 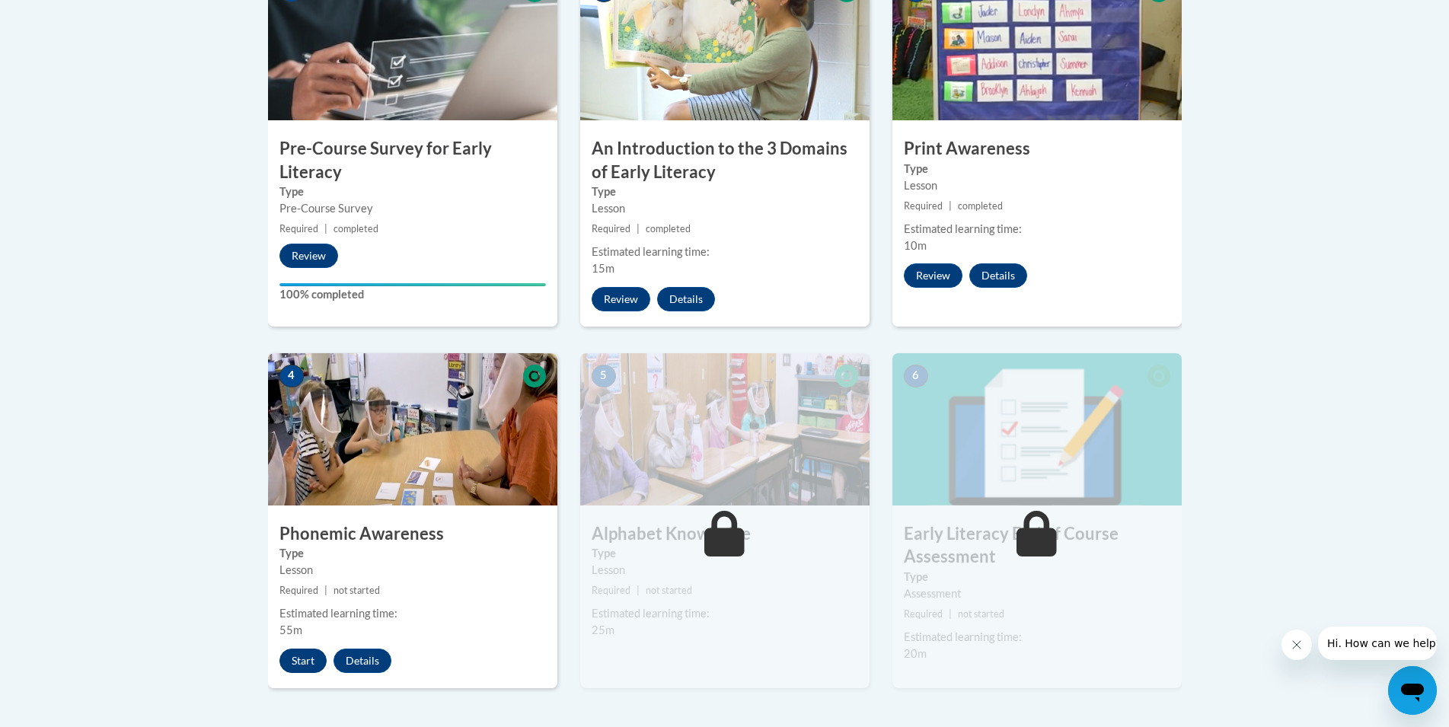 I want to click on span: Hi. How can we help?, so click(x=66, y=17).